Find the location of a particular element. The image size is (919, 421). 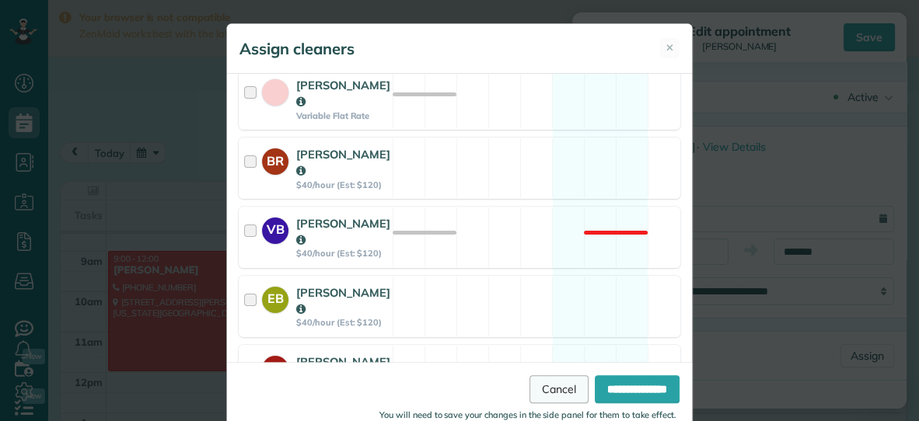

h5: Assign cleaners is located at coordinates (297, 49).